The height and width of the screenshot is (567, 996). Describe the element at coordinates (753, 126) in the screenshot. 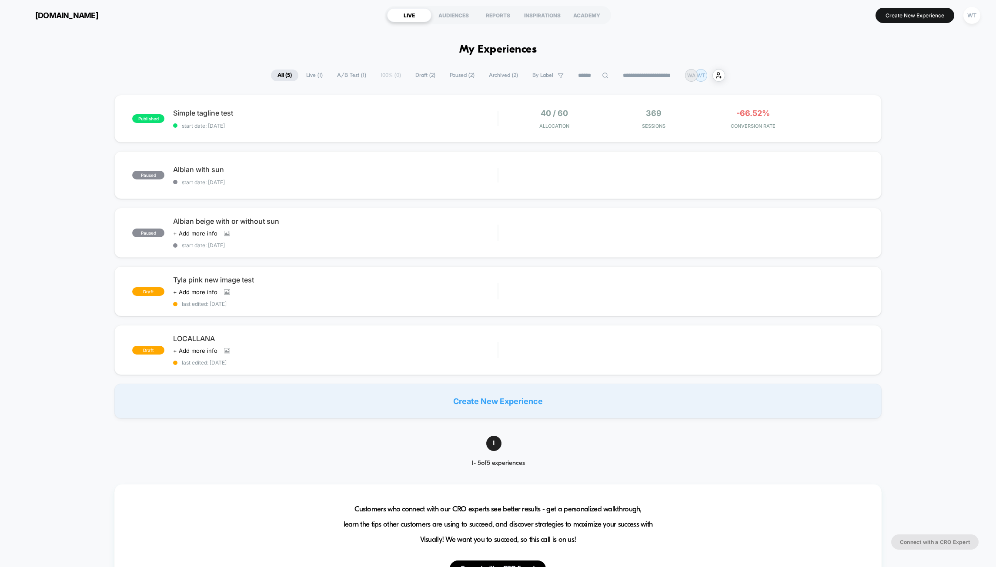

I see `span: CONVERSION RATE` at that location.